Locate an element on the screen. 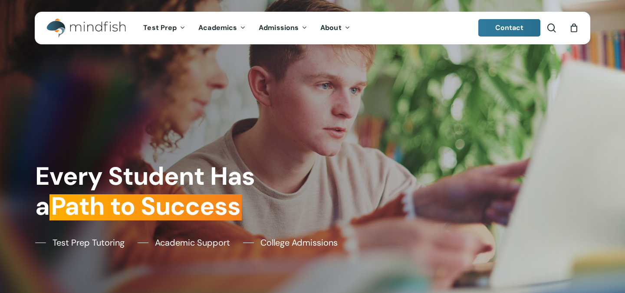  a: Test Prep Tutoring is located at coordinates (80, 242).